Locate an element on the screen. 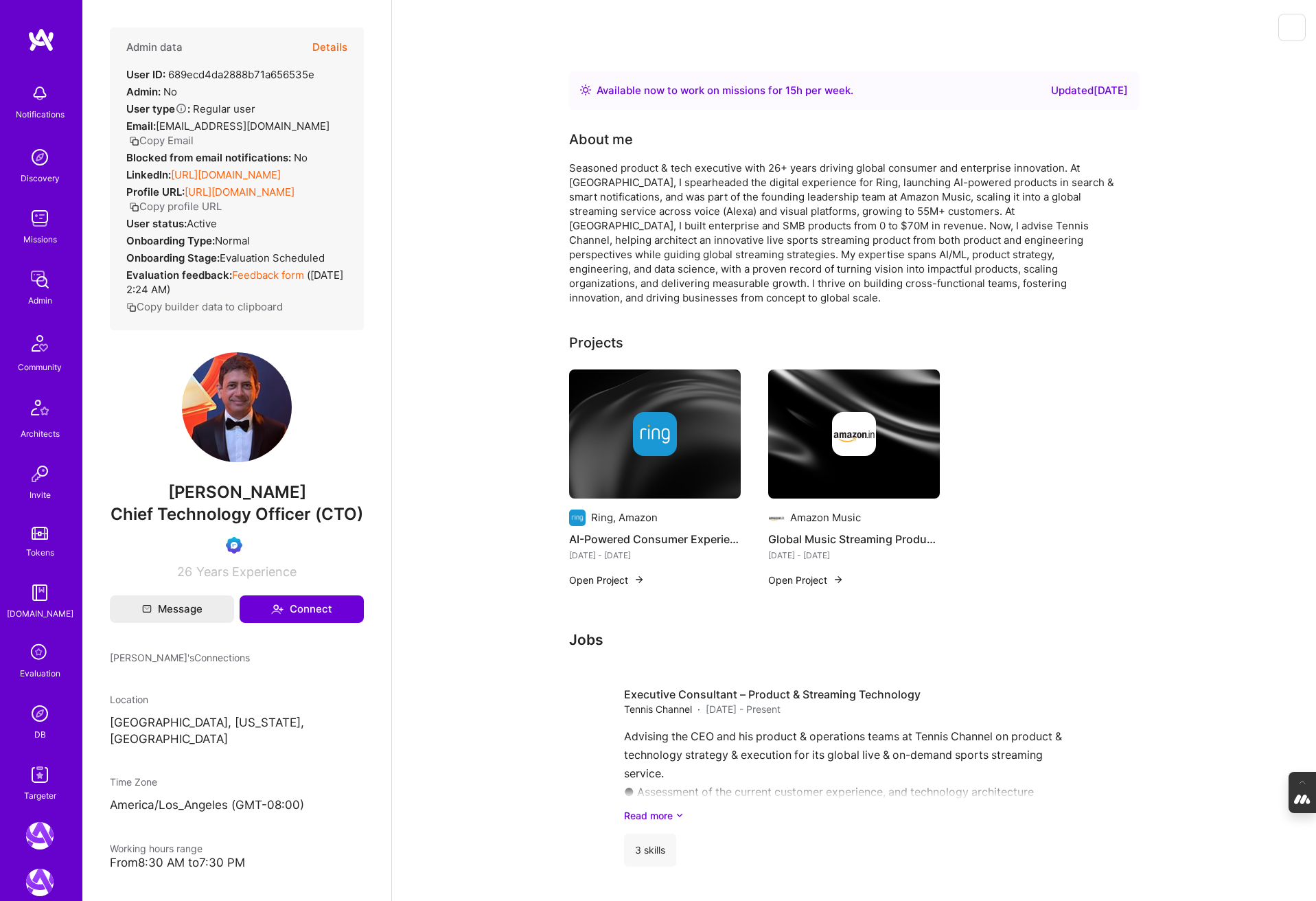 This screenshot has width=1316, height=901. span: 26 is located at coordinates (184, 571).